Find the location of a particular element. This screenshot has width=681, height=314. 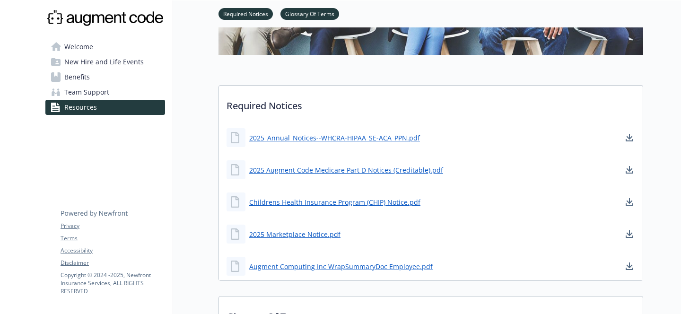

a: Benefits is located at coordinates (105, 77).